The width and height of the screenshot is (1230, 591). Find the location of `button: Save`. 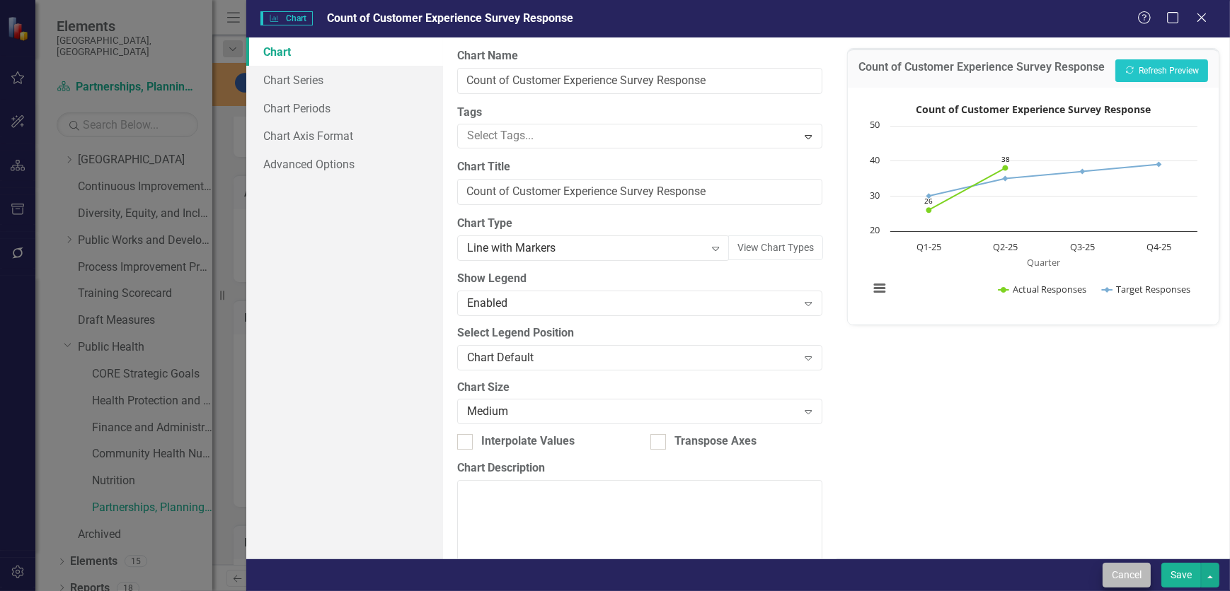

button: Save is located at coordinates (1181, 575).